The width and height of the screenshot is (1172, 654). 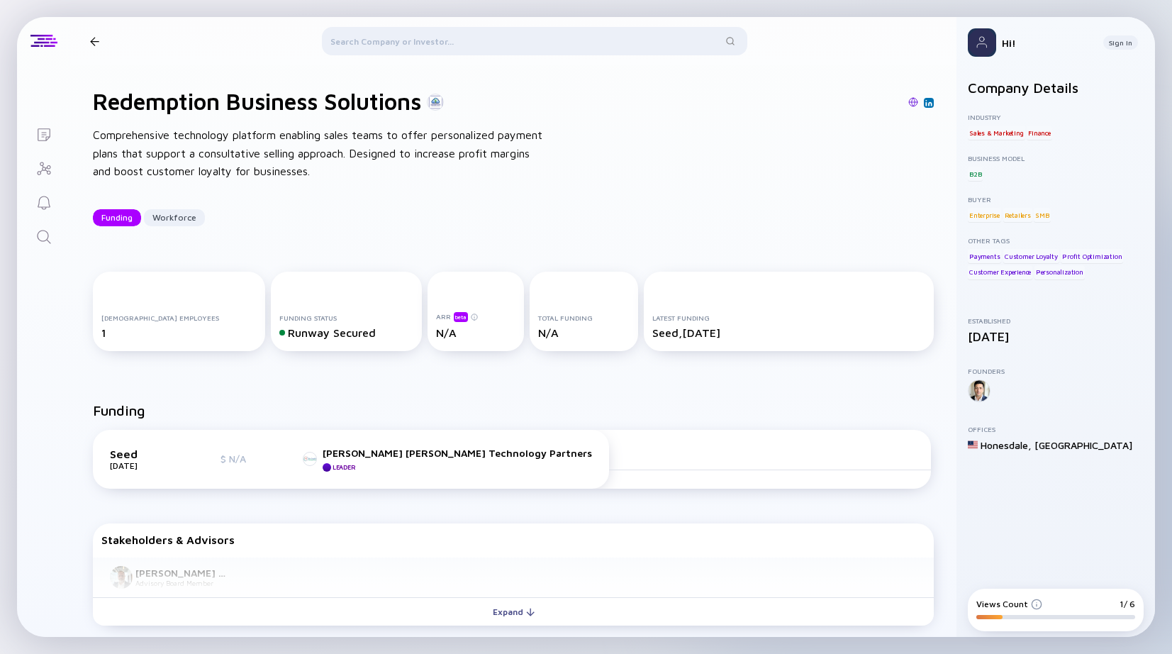 What do you see at coordinates (174, 217) in the screenshot?
I see `div: Workforce` at bounding box center [174, 217].